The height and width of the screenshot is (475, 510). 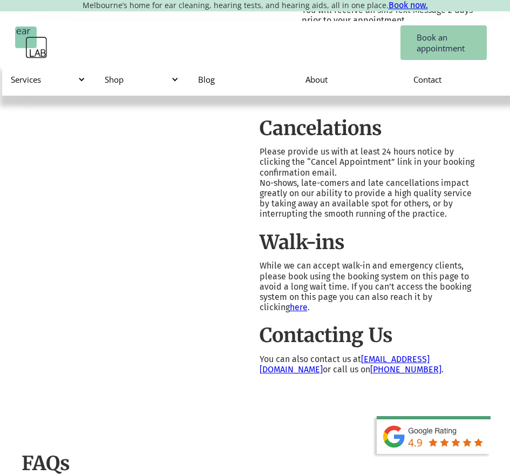 What do you see at coordinates (371, 162) in the screenshot?
I see `p: Please provide us with at least 24 hours notice by clicking the “Cancel Appointment” link in your...` at bounding box center [371, 162].